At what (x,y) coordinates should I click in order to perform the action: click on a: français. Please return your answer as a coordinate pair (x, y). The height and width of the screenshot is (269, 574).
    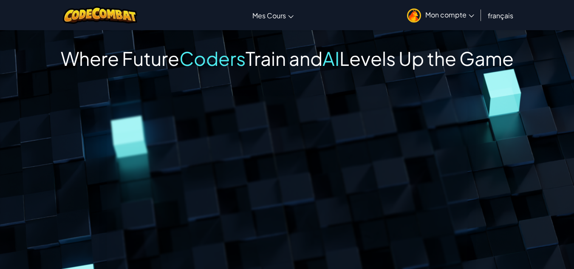
    Looking at the image, I should click on (500, 15).